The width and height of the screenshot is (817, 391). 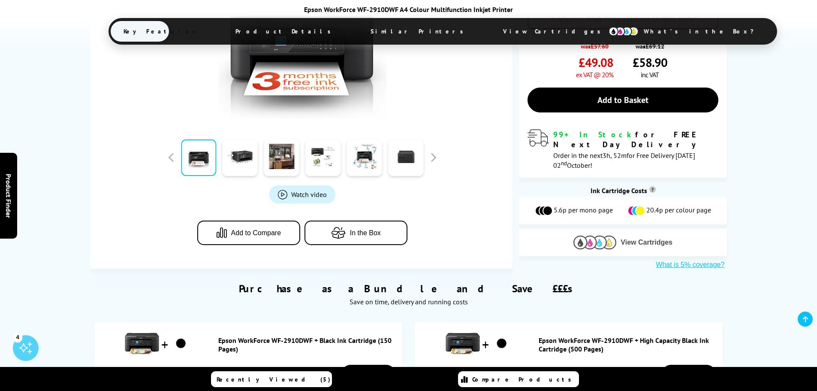 What do you see at coordinates (649, 75) in the screenshot?
I see `span: inc VAT` at bounding box center [649, 75].